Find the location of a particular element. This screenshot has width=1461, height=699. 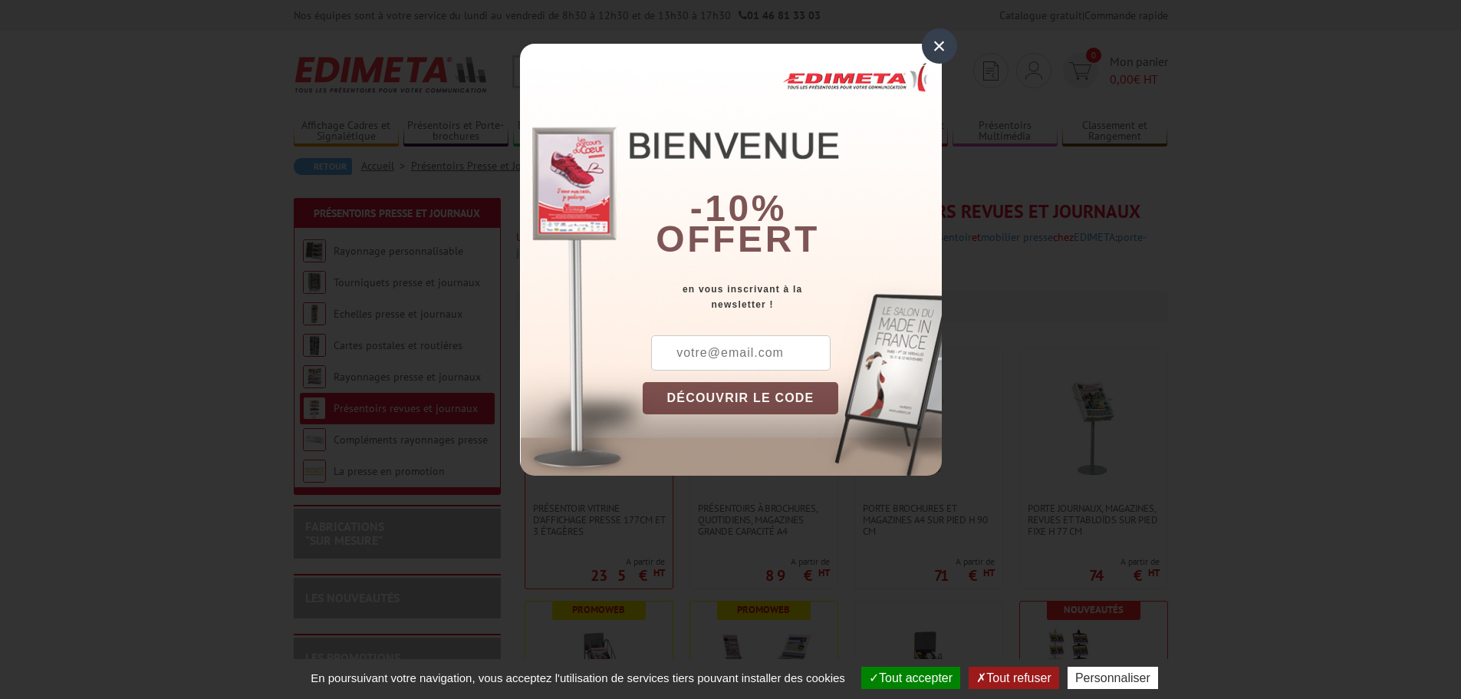

span: En poursuivant votre navigation, vous acceptez l'utilisation de services tiers pouvant installer ... is located at coordinates (578, 677).